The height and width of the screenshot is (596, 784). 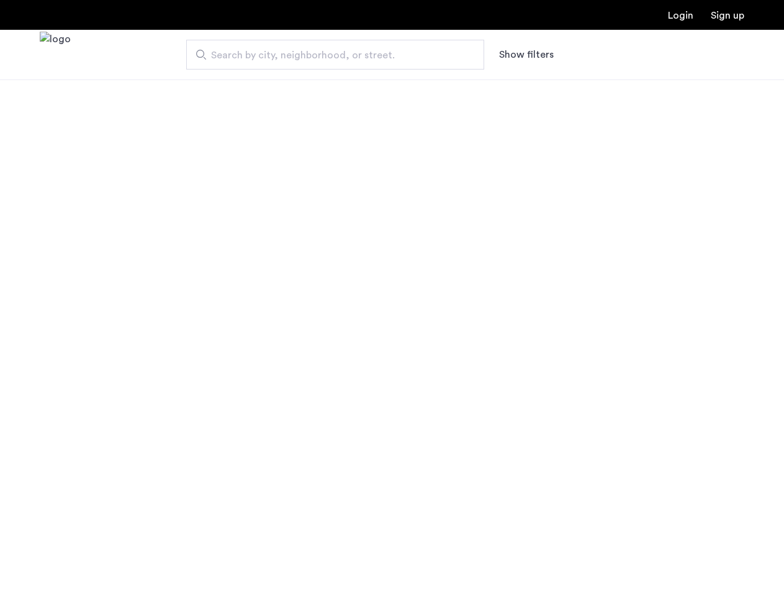 I want to click on button: Show or hide filters, so click(x=526, y=55).